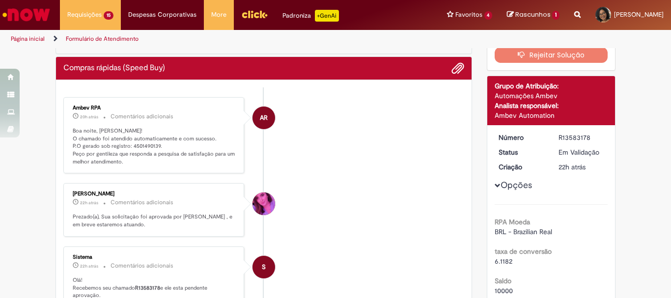  I want to click on dt: Criação, so click(521, 167).